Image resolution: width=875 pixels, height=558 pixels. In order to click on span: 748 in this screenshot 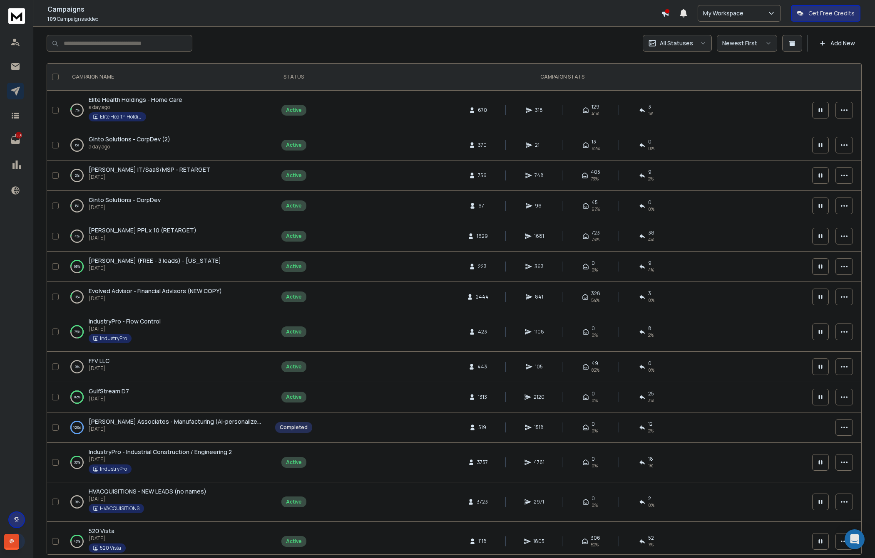, I will do `click(539, 176)`.